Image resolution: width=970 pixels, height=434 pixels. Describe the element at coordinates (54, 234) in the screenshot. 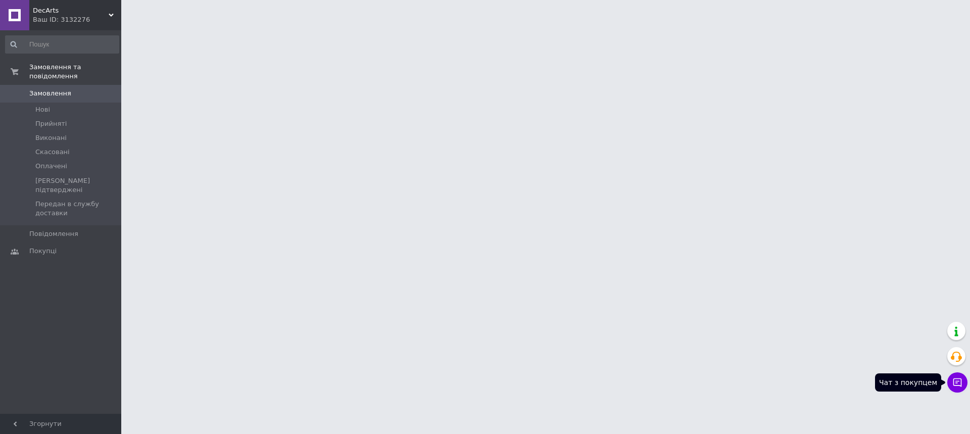

I see `span: Повідомлення` at that location.